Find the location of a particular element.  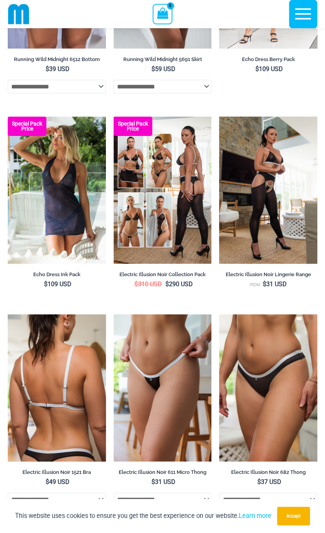

bdi: 310 USD is located at coordinates (148, 284).